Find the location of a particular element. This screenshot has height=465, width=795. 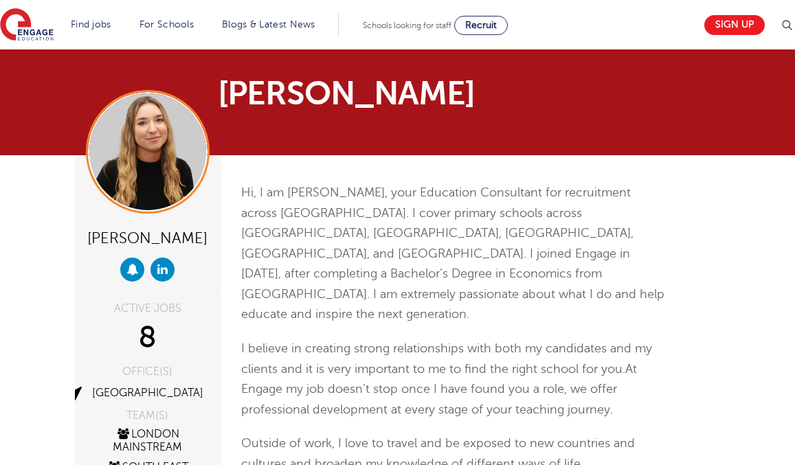

a: London Mainstream is located at coordinates (147, 441).